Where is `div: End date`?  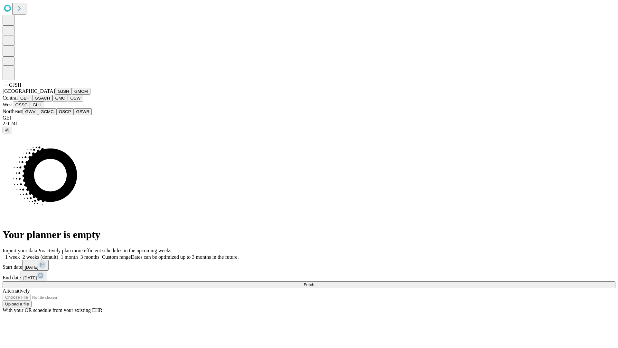
div: End date is located at coordinates (309, 276).